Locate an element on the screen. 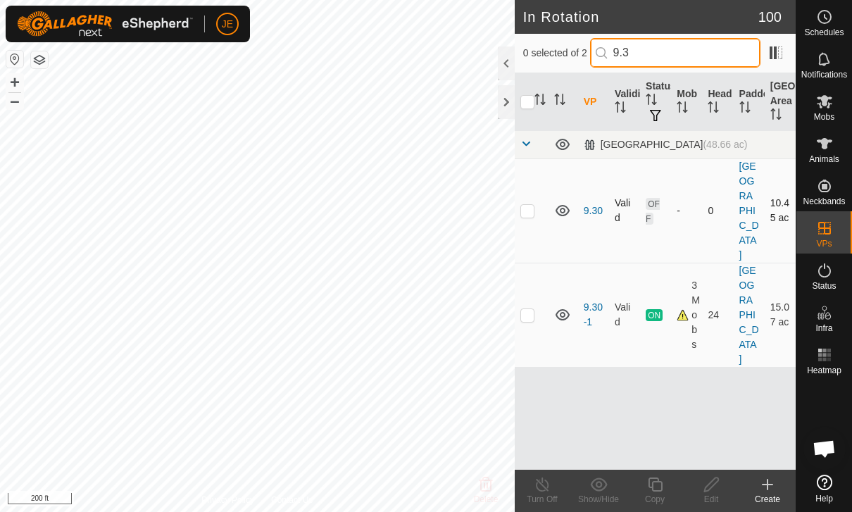 The height and width of the screenshot is (512, 852). div: Copy is located at coordinates (655, 499).